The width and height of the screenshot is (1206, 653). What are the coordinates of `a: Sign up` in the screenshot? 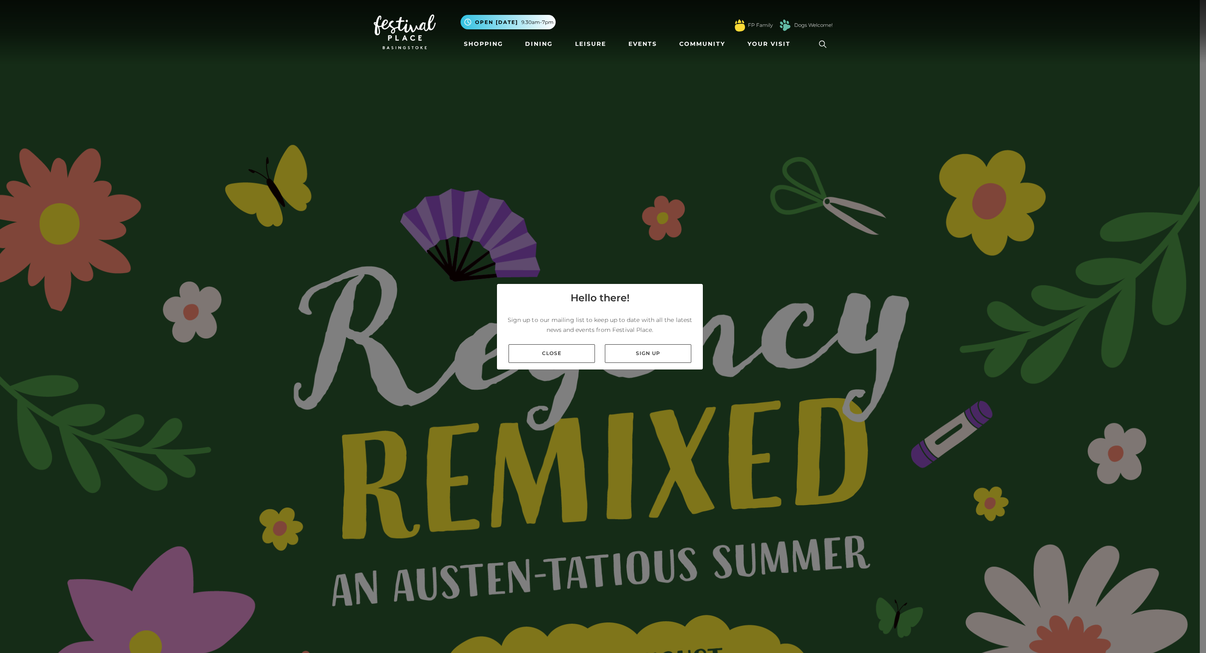 It's located at (648, 353).